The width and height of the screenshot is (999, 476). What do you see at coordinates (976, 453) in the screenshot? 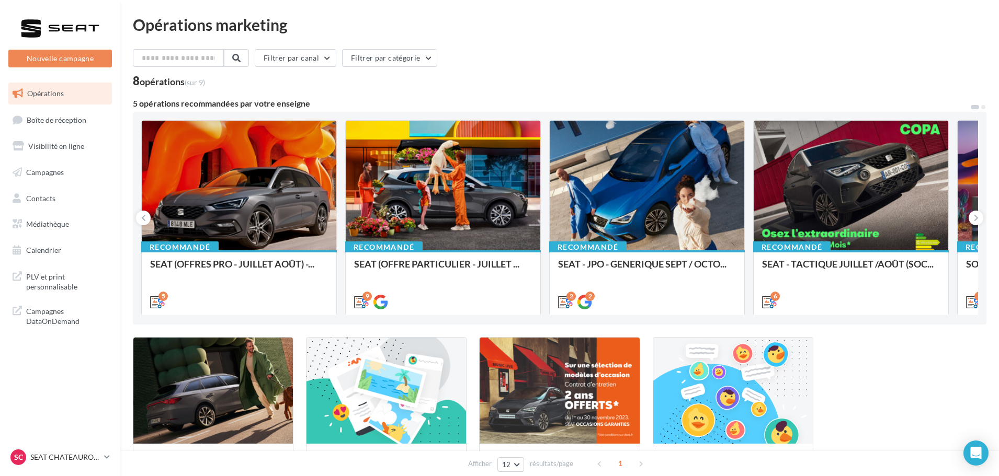
I see `div: Open Intercom Messenger` at bounding box center [976, 453].